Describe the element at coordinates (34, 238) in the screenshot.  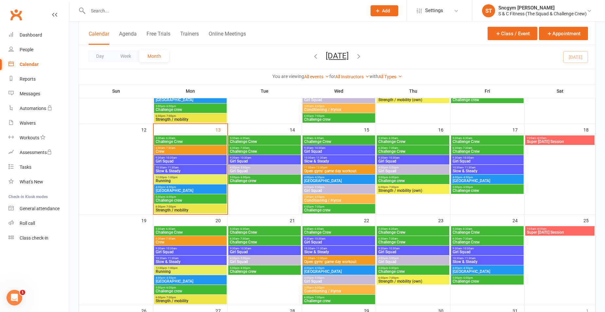
I see `div: Class check-in` at that location.